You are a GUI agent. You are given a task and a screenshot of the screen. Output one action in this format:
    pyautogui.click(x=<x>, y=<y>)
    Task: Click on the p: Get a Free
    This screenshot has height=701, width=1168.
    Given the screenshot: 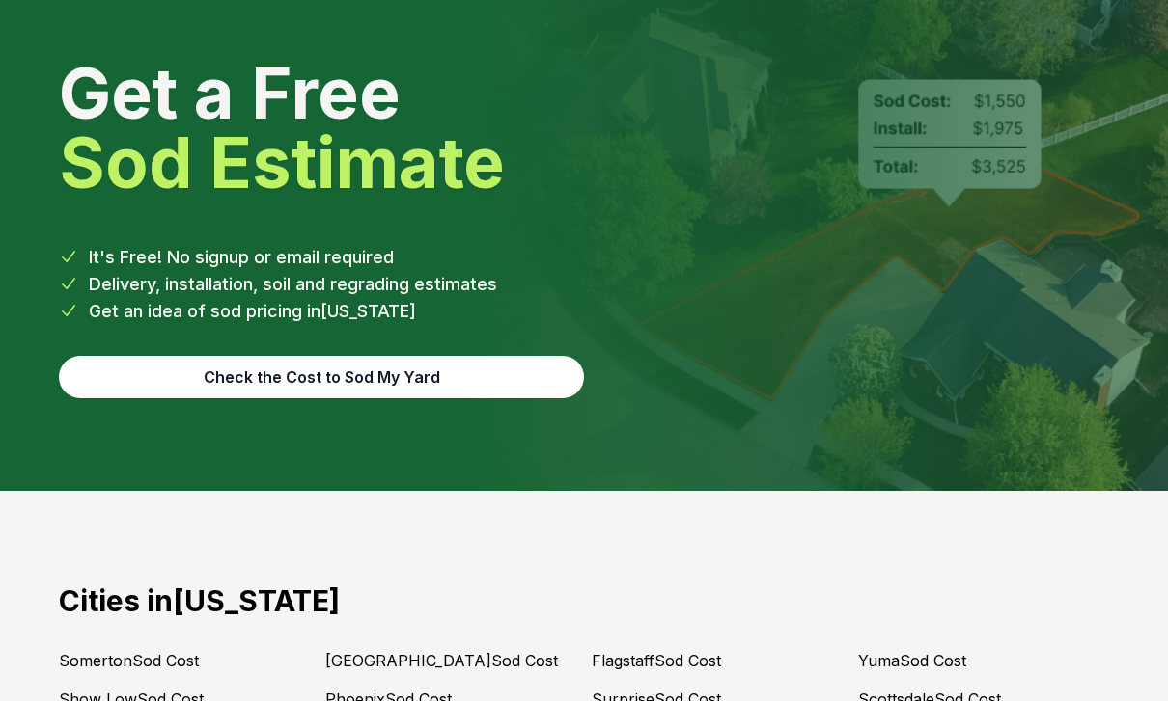 What is the action you would take?
    pyautogui.click(x=584, y=128)
    